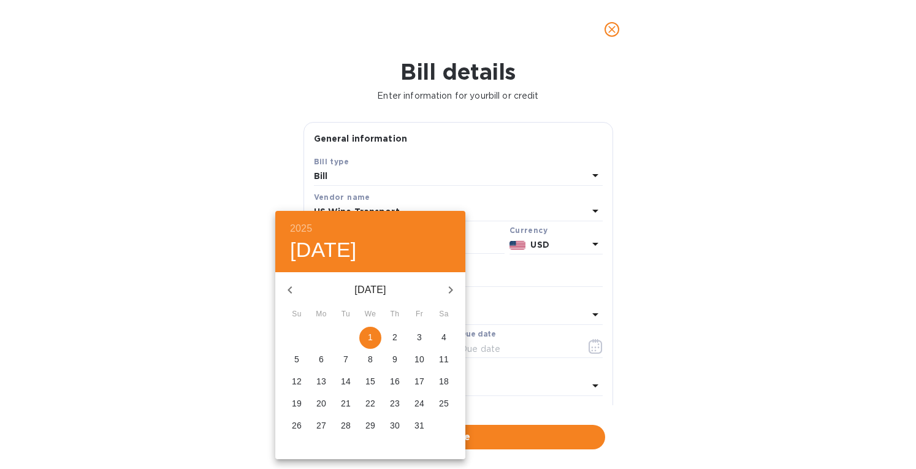 Image resolution: width=916 pixels, height=469 pixels. Describe the element at coordinates (370, 360) in the screenshot. I see `button: 8` at that location.